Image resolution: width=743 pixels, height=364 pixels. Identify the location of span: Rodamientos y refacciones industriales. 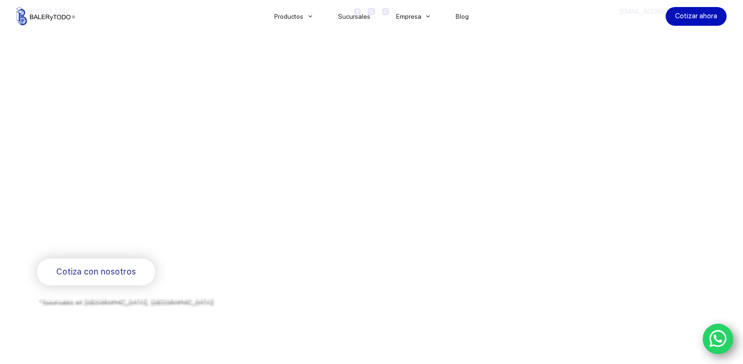
(129, 240).